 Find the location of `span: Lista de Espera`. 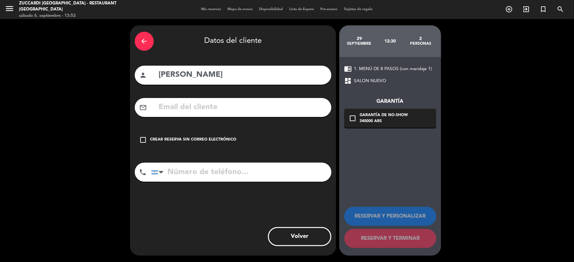

span: Lista de Espera is located at coordinates (302, 9).